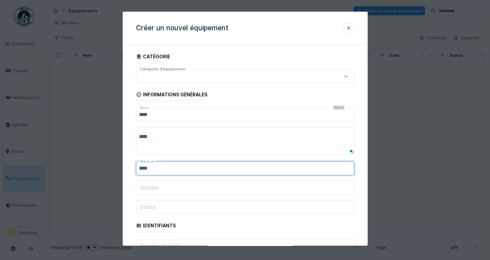 The height and width of the screenshot is (260, 490). Describe the element at coordinates (147, 162) in the screenshot. I see `label: Marque` at that location.